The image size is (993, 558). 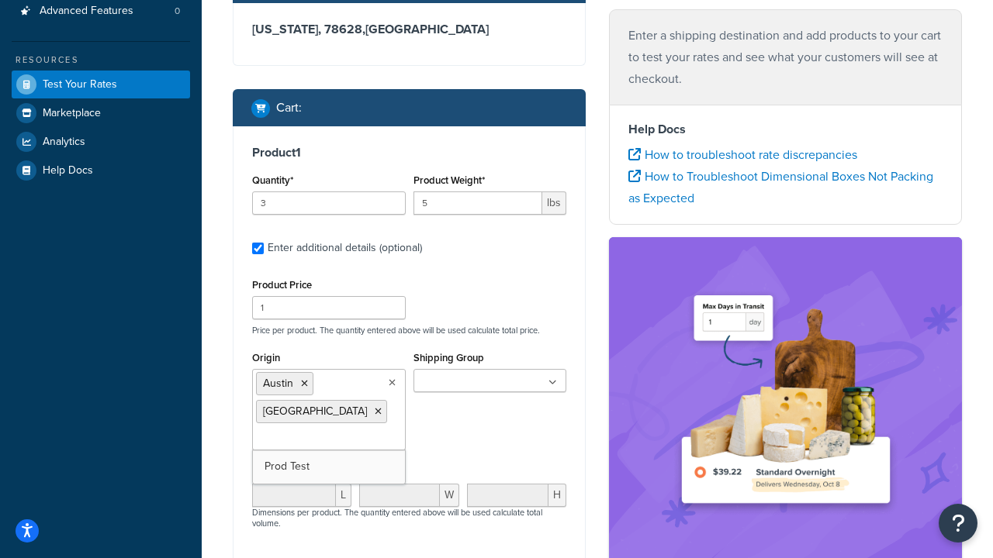 What do you see at coordinates (272, 180) in the screenshot?
I see `label: Quantity*` at bounding box center [272, 180].